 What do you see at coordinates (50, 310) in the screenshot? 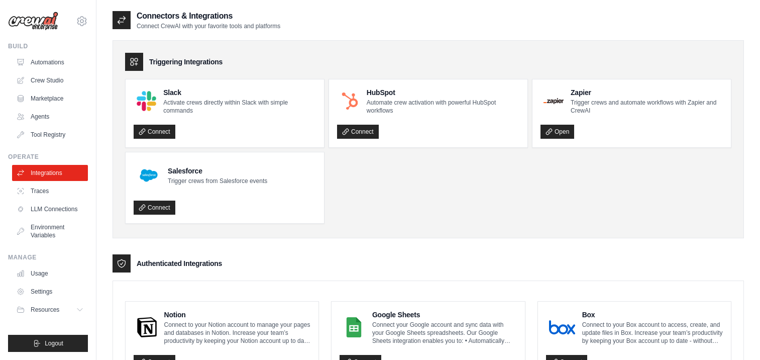
I see `button: Resources` at bounding box center [50, 310].